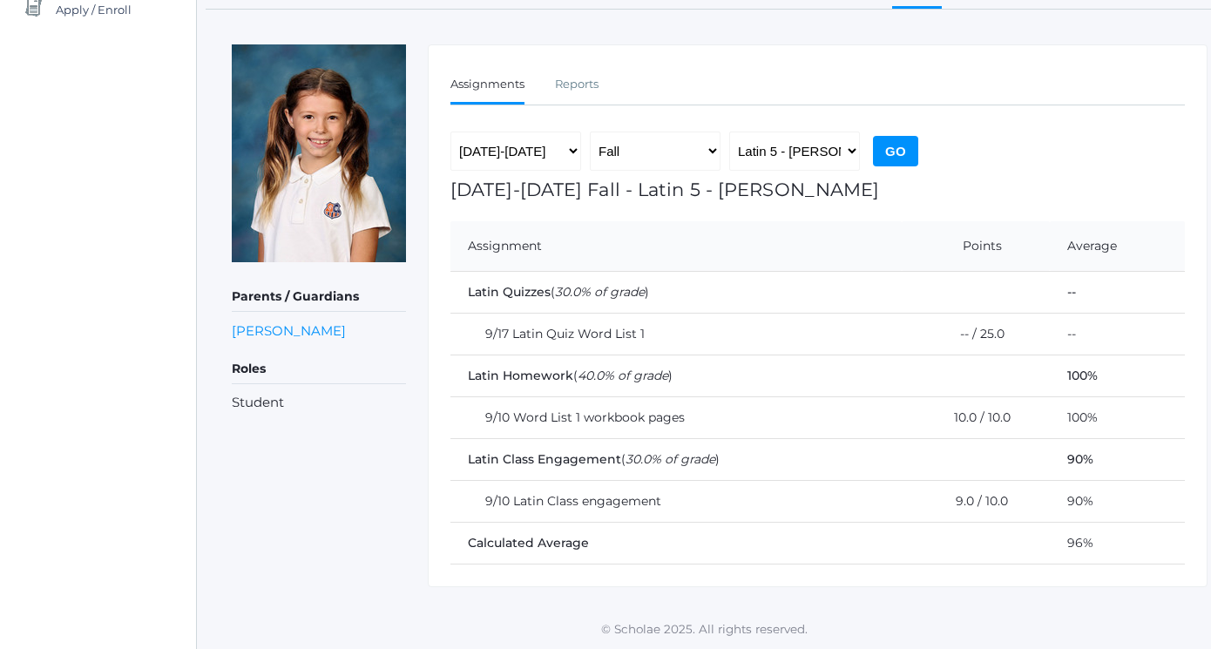 The height and width of the screenshot is (649, 1211). I want to click on input: Go, so click(896, 151).